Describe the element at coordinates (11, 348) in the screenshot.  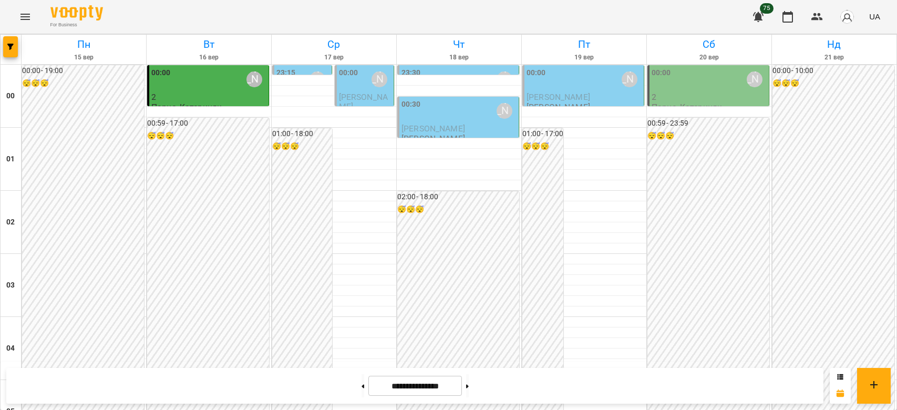
I see `h6: 04` at that location.